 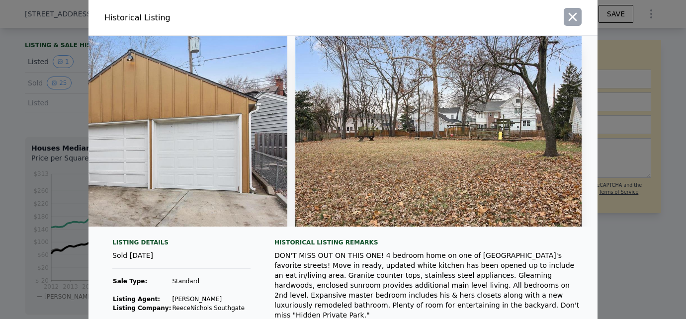 What do you see at coordinates (428, 243) in the screenshot?
I see `div: Historical Listing remarks` at bounding box center [428, 243].